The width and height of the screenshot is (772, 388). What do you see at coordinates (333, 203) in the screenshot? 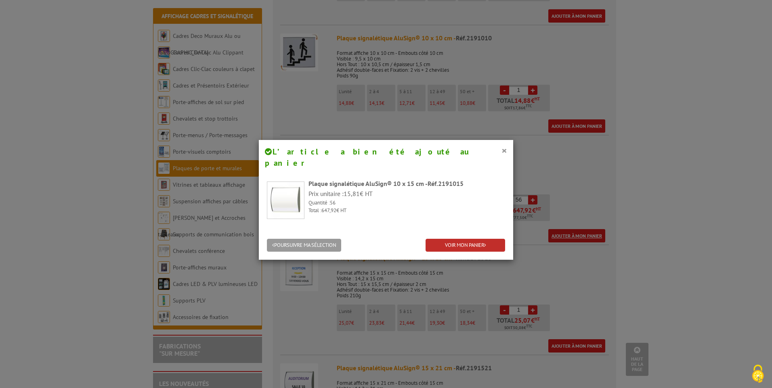
I see `span: 56` at bounding box center [333, 203].